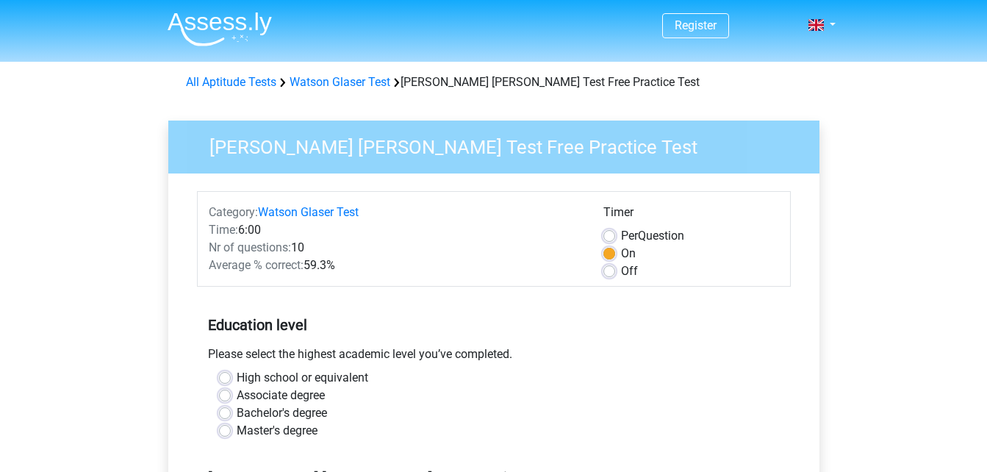  What do you see at coordinates (629, 271) in the screenshot?
I see `label: Off` at bounding box center [629, 271].